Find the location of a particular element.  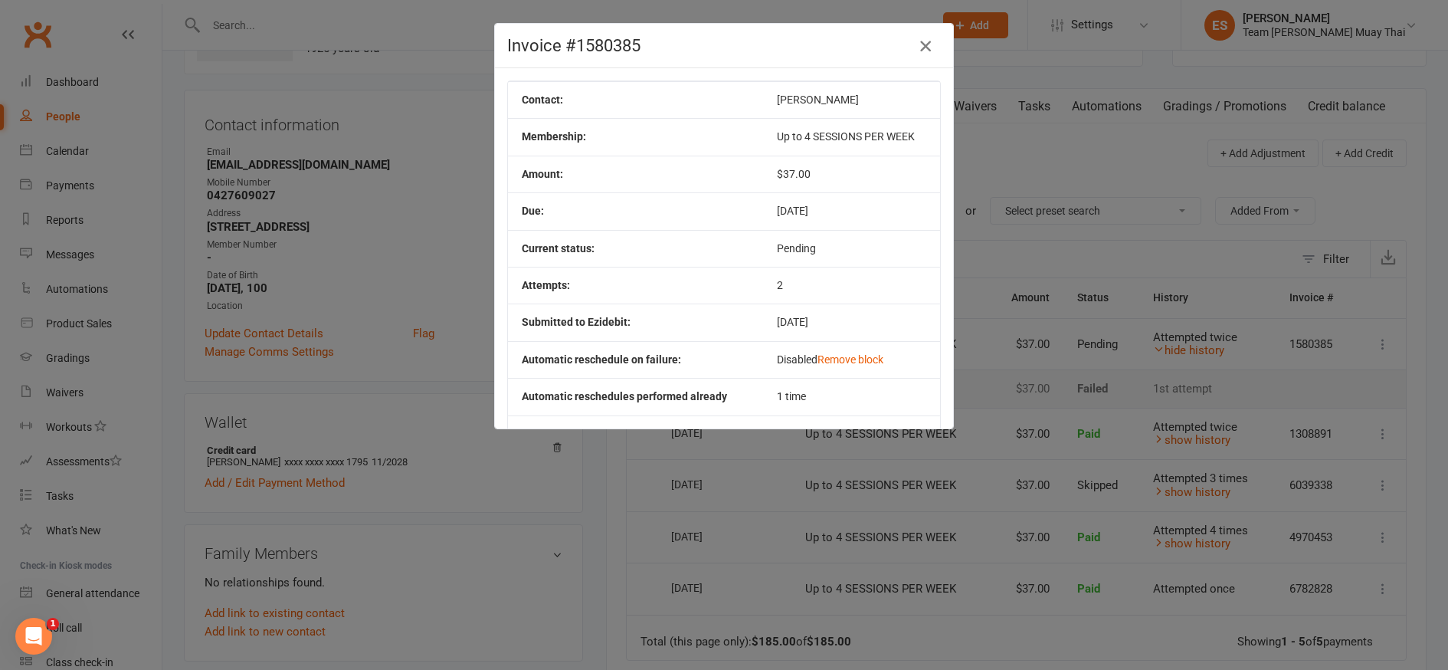

h4: Invoice #1580385 is located at coordinates (724, 45).